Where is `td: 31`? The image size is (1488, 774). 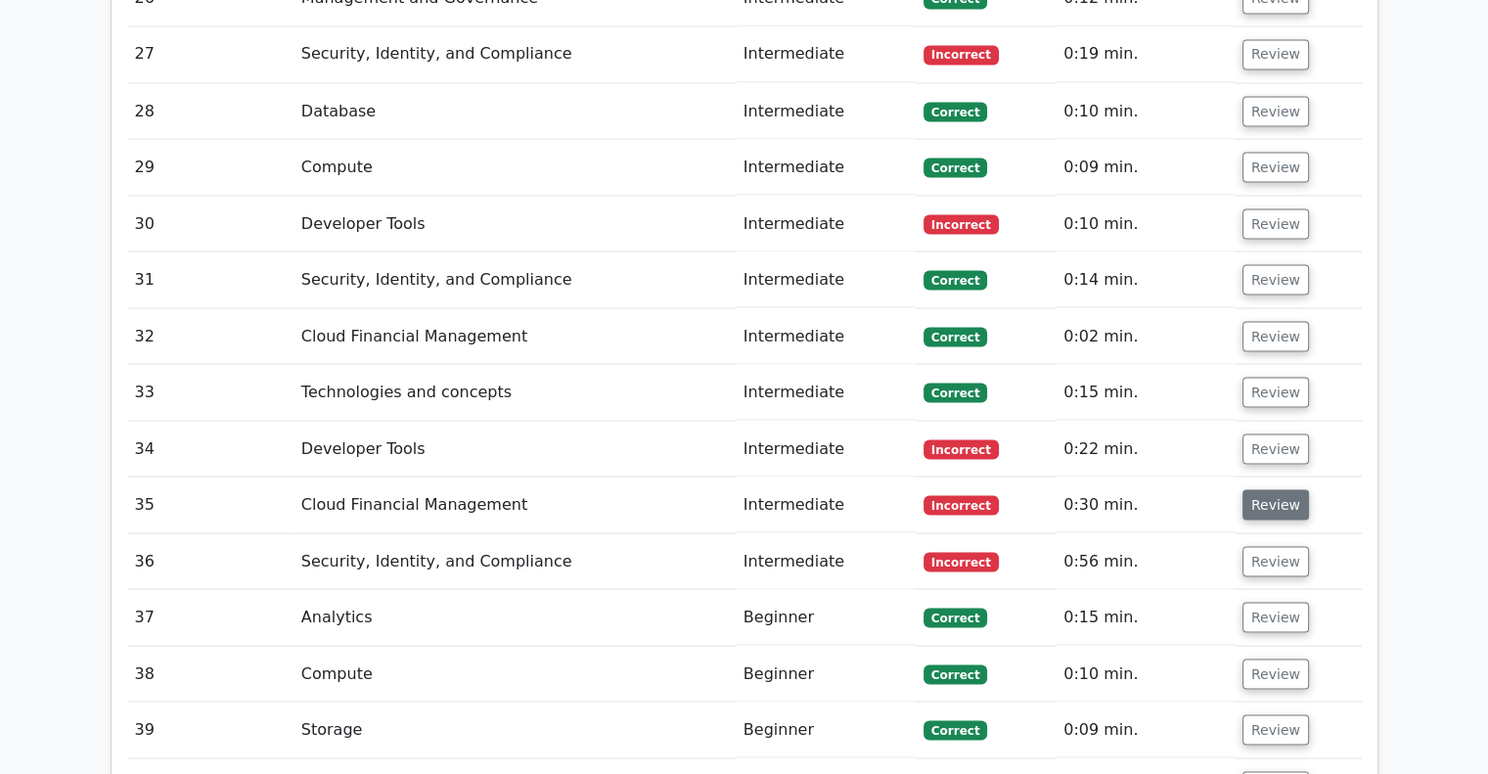
td: 31 is located at coordinates (210, 279).